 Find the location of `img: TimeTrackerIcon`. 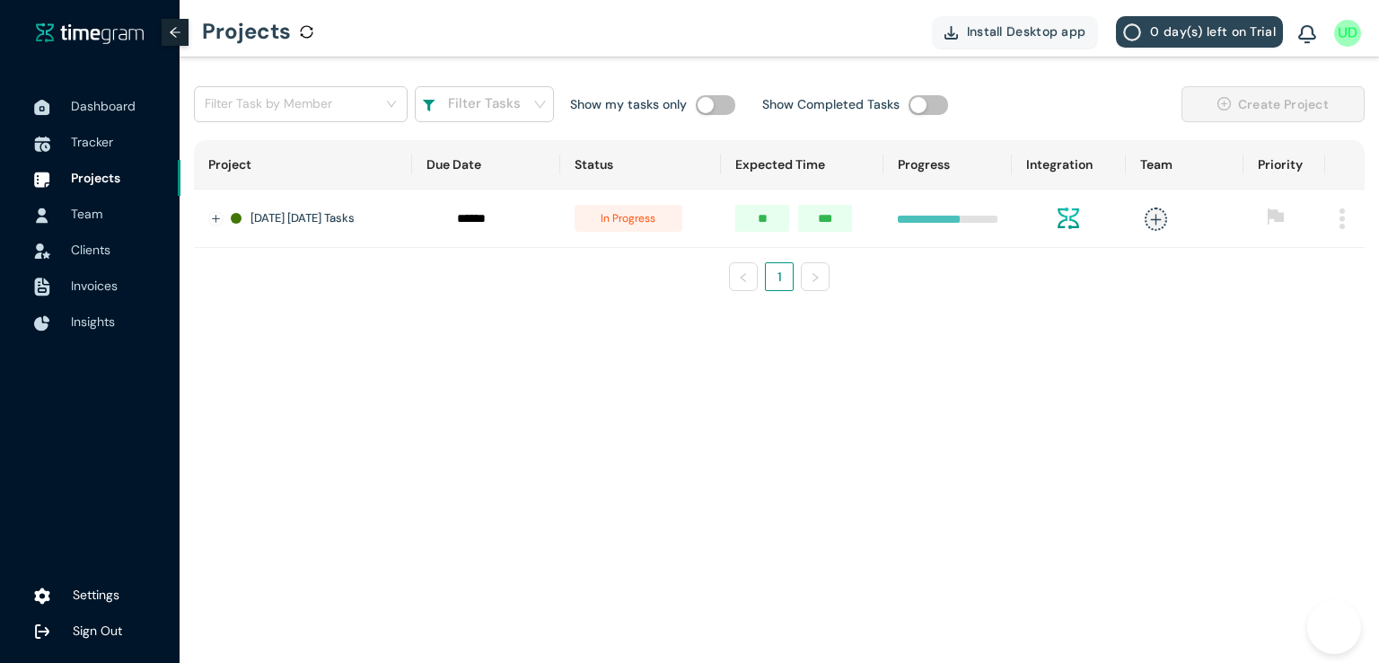

img: TimeTrackerIcon is located at coordinates (42, 144).